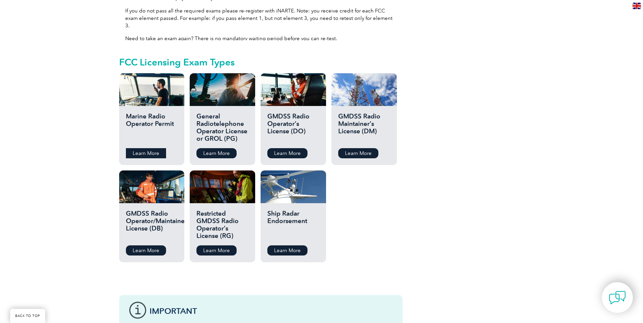  Describe the element at coordinates (261, 62) in the screenshot. I see `h2: FCC Licensing Exam Types` at that location.